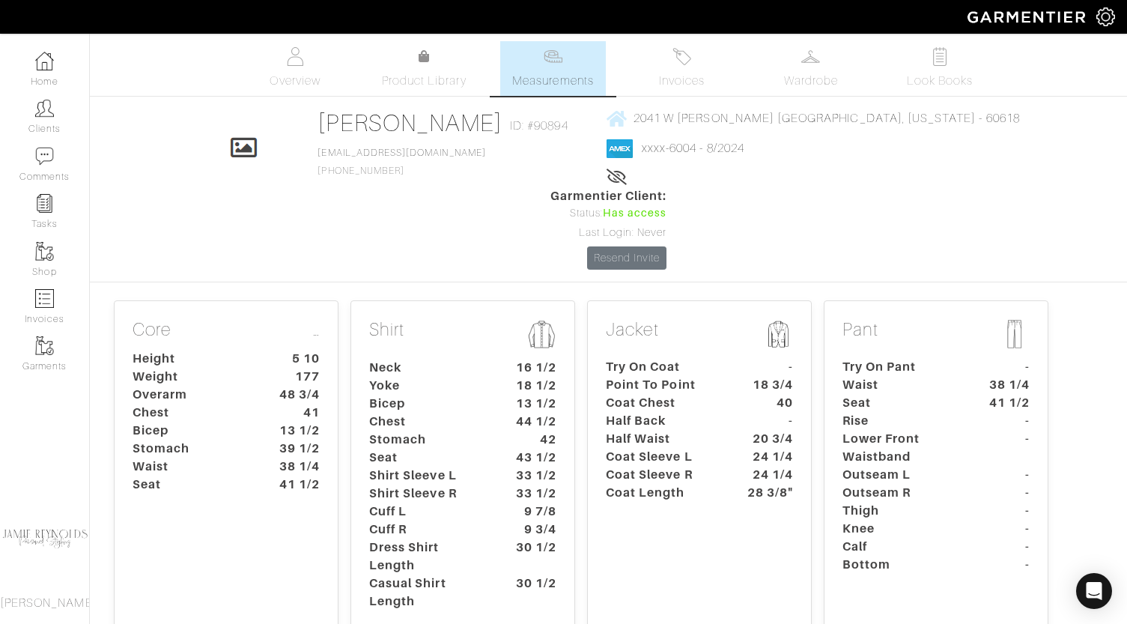  I want to click on dt: Try On Coat, so click(664, 367).